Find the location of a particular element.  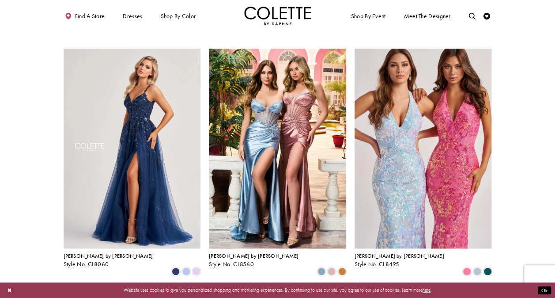

span: Style No. CL8495 is located at coordinates (377, 264).